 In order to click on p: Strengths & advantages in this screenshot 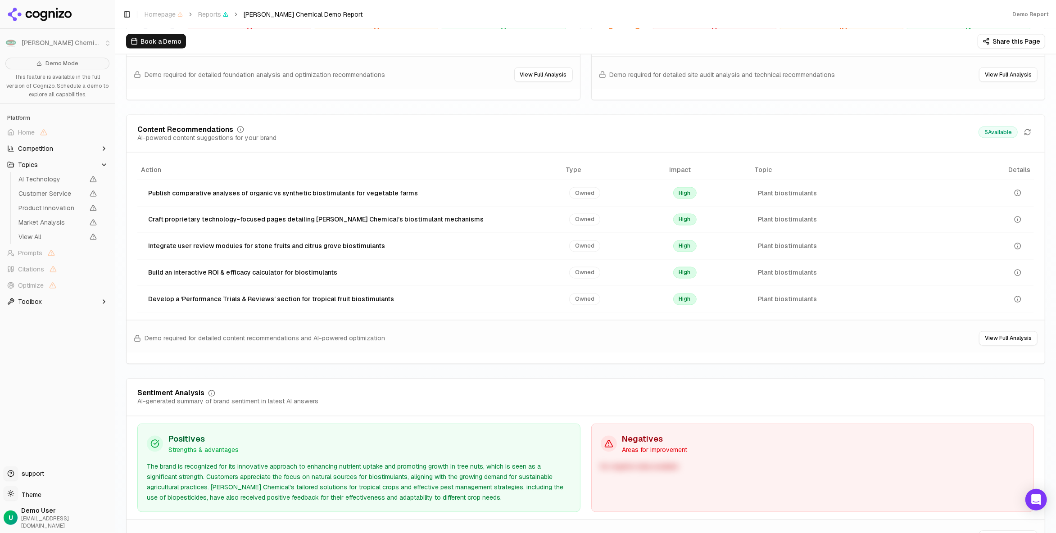, I will do `click(204, 450)`.